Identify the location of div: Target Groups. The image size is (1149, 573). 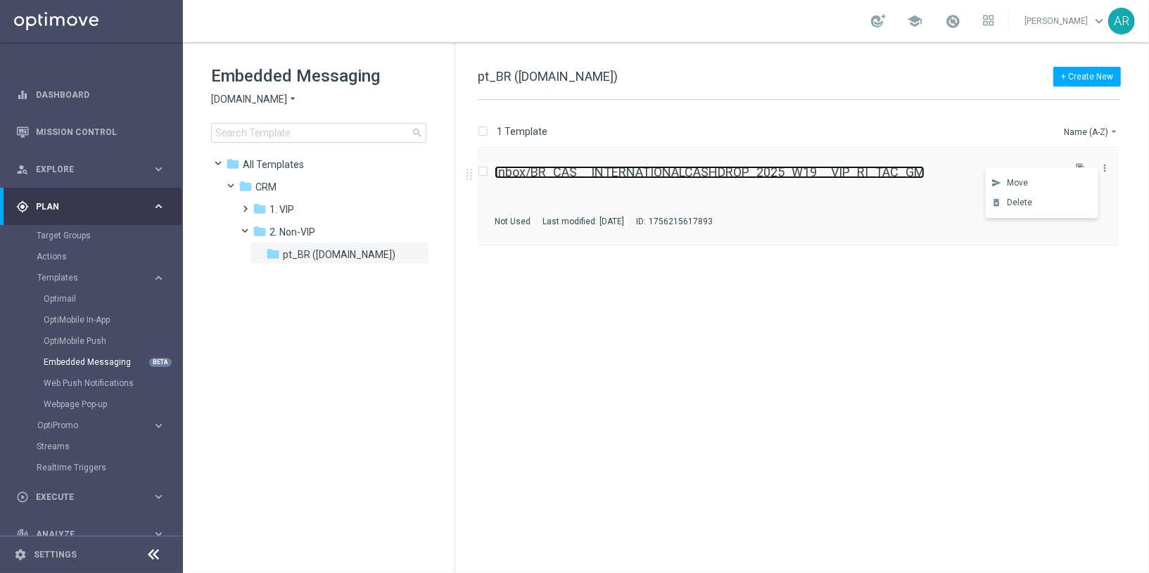
(109, 236).